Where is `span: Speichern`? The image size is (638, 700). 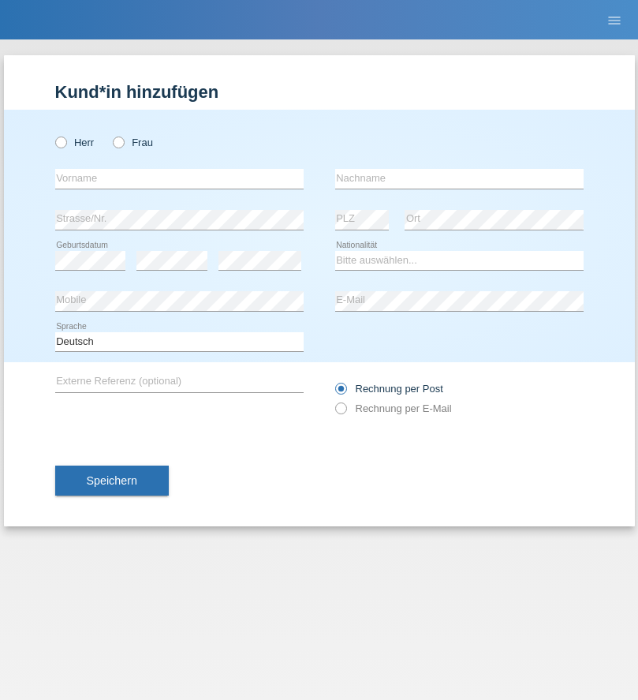
span: Speichern is located at coordinates (112, 480).